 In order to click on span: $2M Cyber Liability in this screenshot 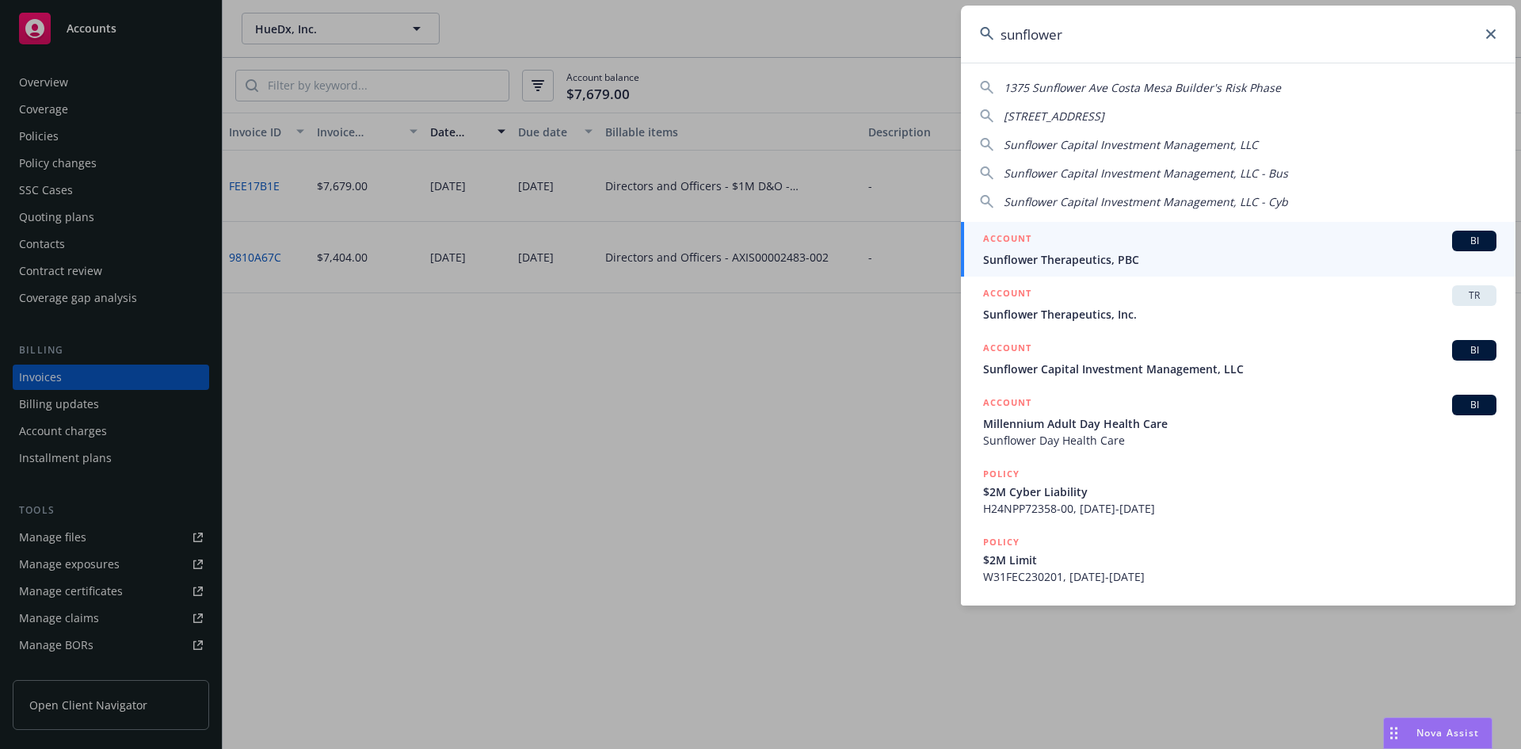, I will do `click(1240, 491)`.